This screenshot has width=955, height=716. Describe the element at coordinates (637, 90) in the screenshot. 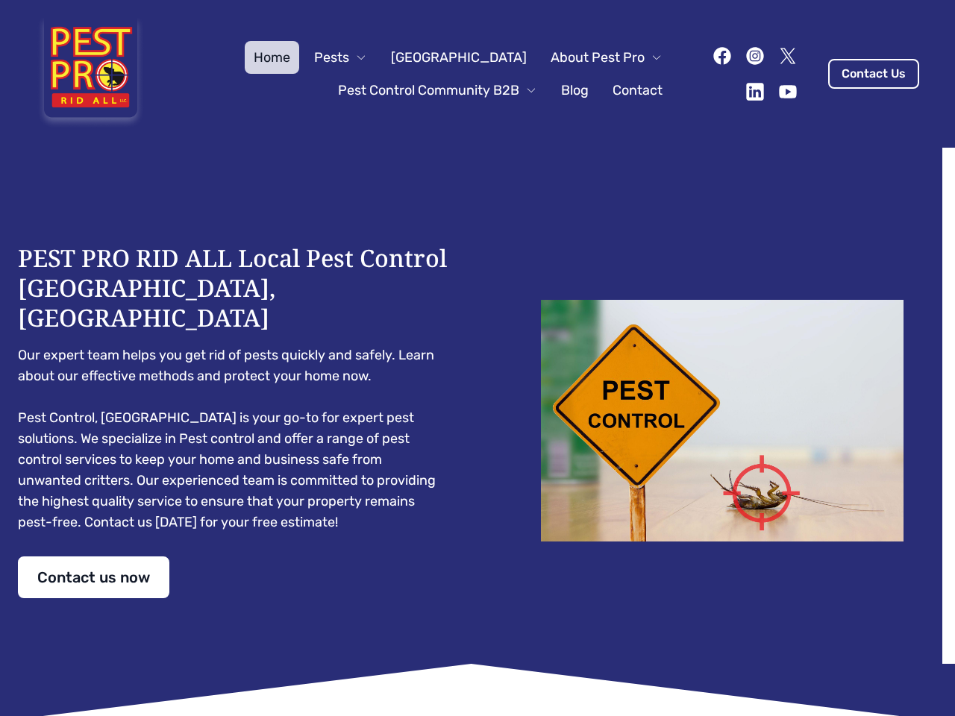

I see `a: Contact` at that location.